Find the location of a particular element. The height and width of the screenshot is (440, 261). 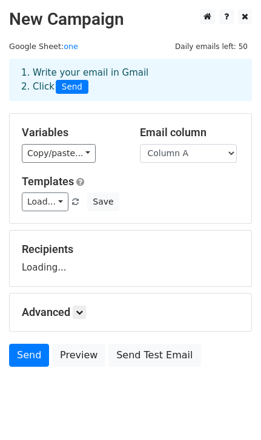

a: Send Test Email is located at coordinates (155, 356).